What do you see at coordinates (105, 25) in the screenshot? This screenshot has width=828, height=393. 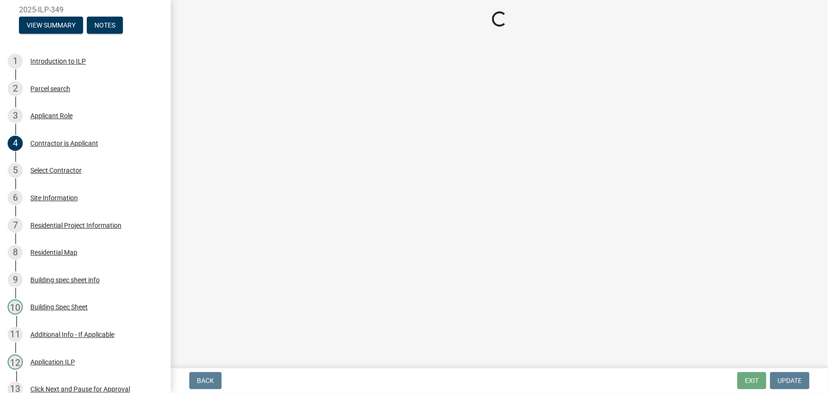 I see `button: Notes` at bounding box center [105, 25].